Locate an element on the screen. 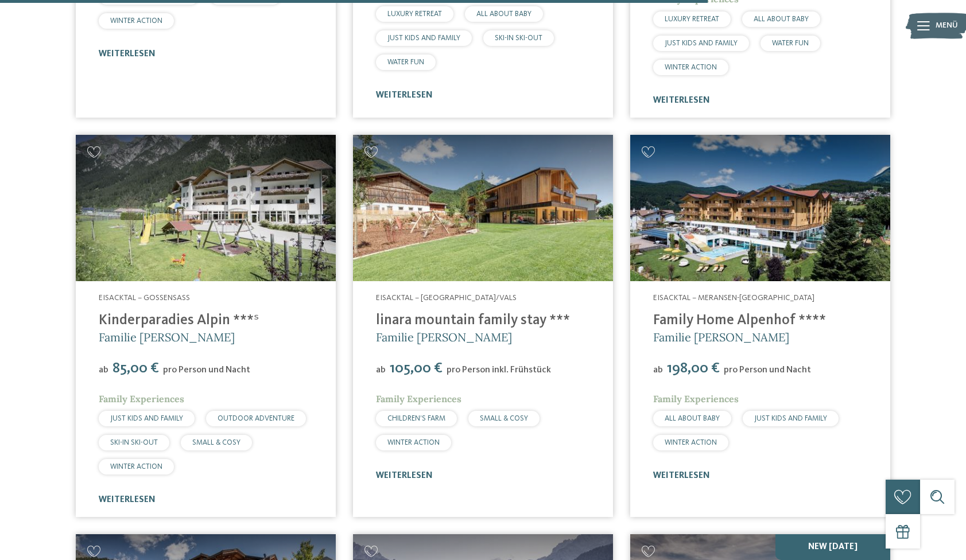 This screenshot has height=560, width=966. span: OUTDOOR ADVENTURE is located at coordinates (256, 418).